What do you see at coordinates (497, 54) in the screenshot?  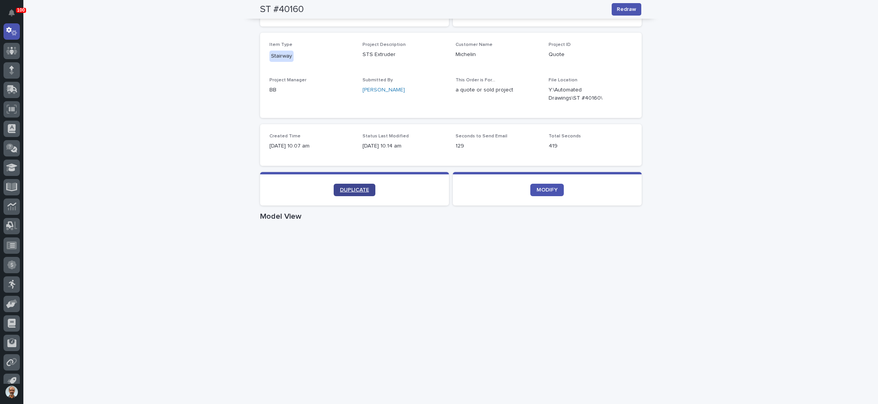 I see `p: Michelin` at bounding box center [497, 54].